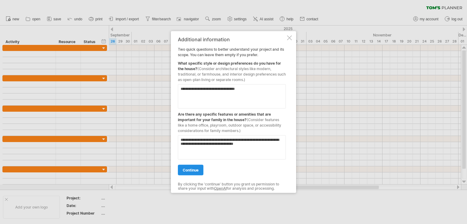  Describe the element at coordinates (229, 125) in the screenshot. I see `span: (Consider features like a home office, playroom, outdoor space, or accessibility considerations f...` at that location.